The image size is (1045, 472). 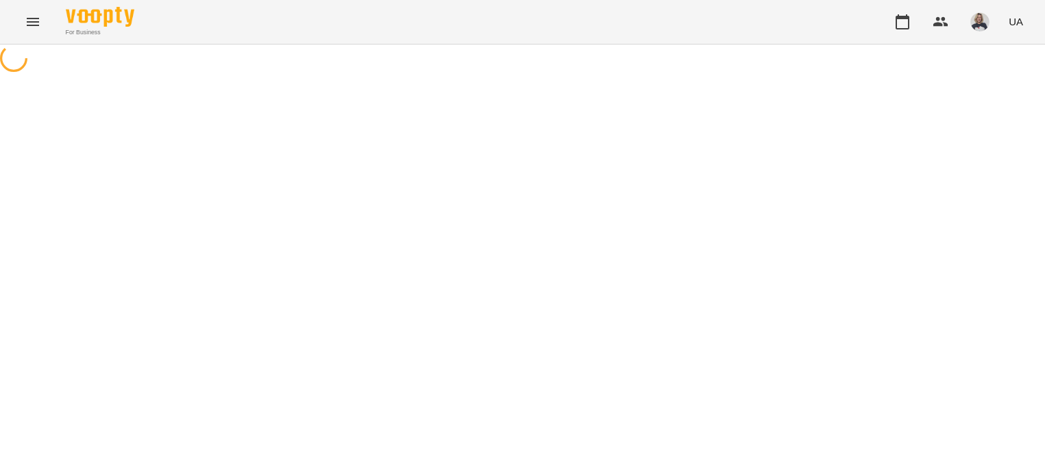 What do you see at coordinates (1016, 21) in the screenshot?
I see `button: UA` at bounding box center [1016, 21].